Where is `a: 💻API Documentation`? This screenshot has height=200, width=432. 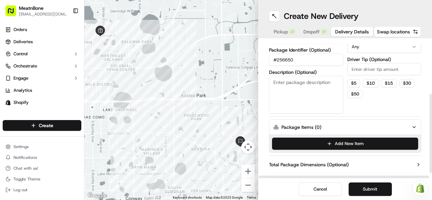 a: 💻API Documentation is located at coordinates (83, 101).